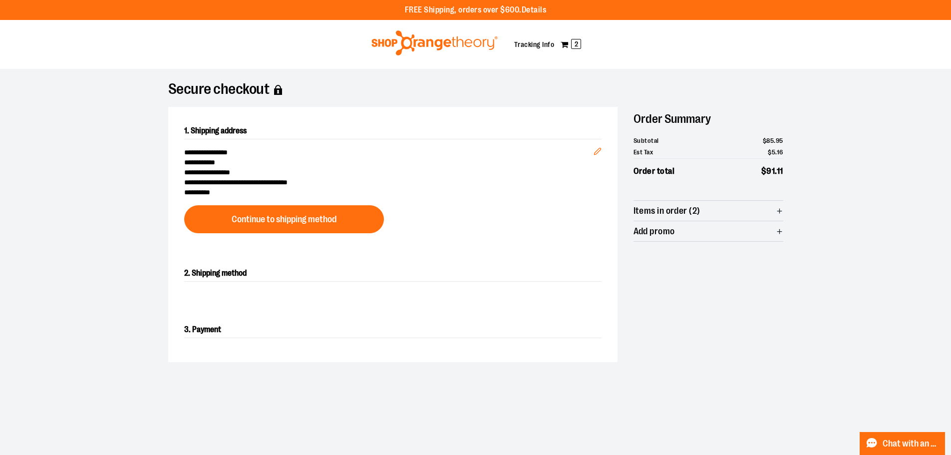 The width and height of the screenshot is (951, 455). I want to click on h2: 2. Shipping method, so click(393, 273).